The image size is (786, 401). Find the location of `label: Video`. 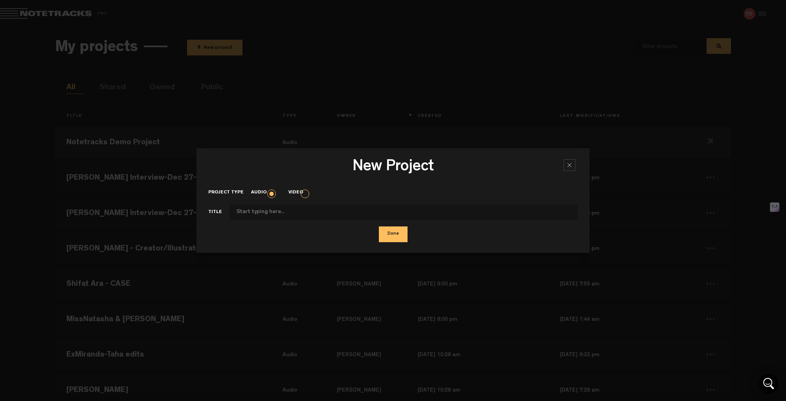

label: Video is located at coordinates (299, 192).